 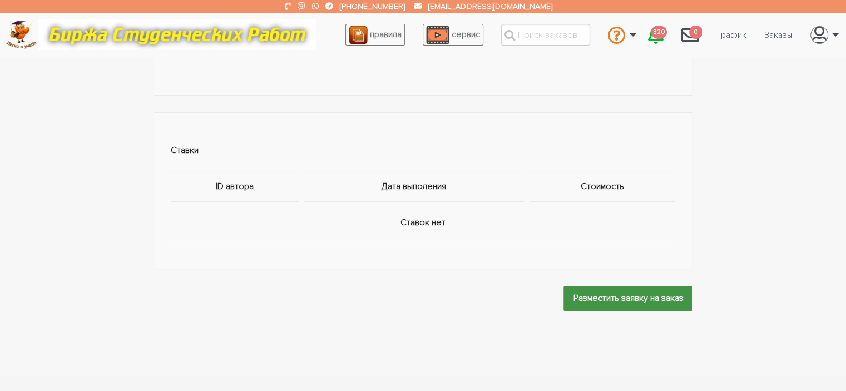 What do you see at coordinates (453, 34) in the screenshot?
I see `a: сервис` at bounding box center [453, 34].